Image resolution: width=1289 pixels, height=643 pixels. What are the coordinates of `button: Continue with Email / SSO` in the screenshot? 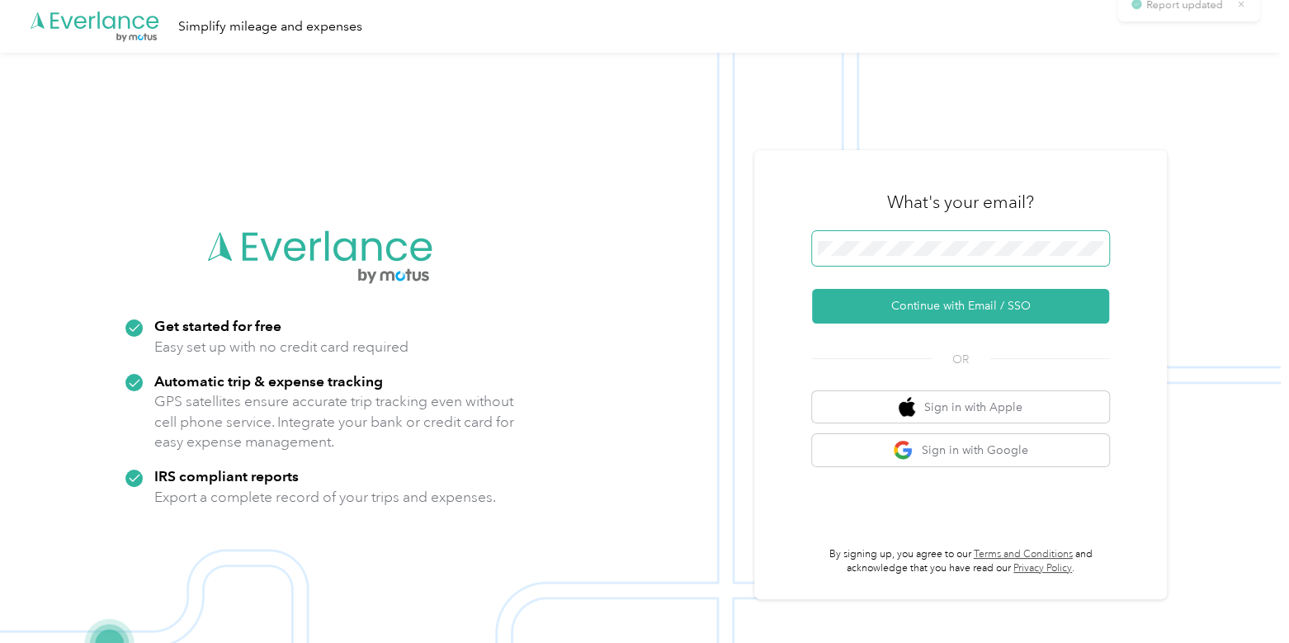 It's located at (961, 306).